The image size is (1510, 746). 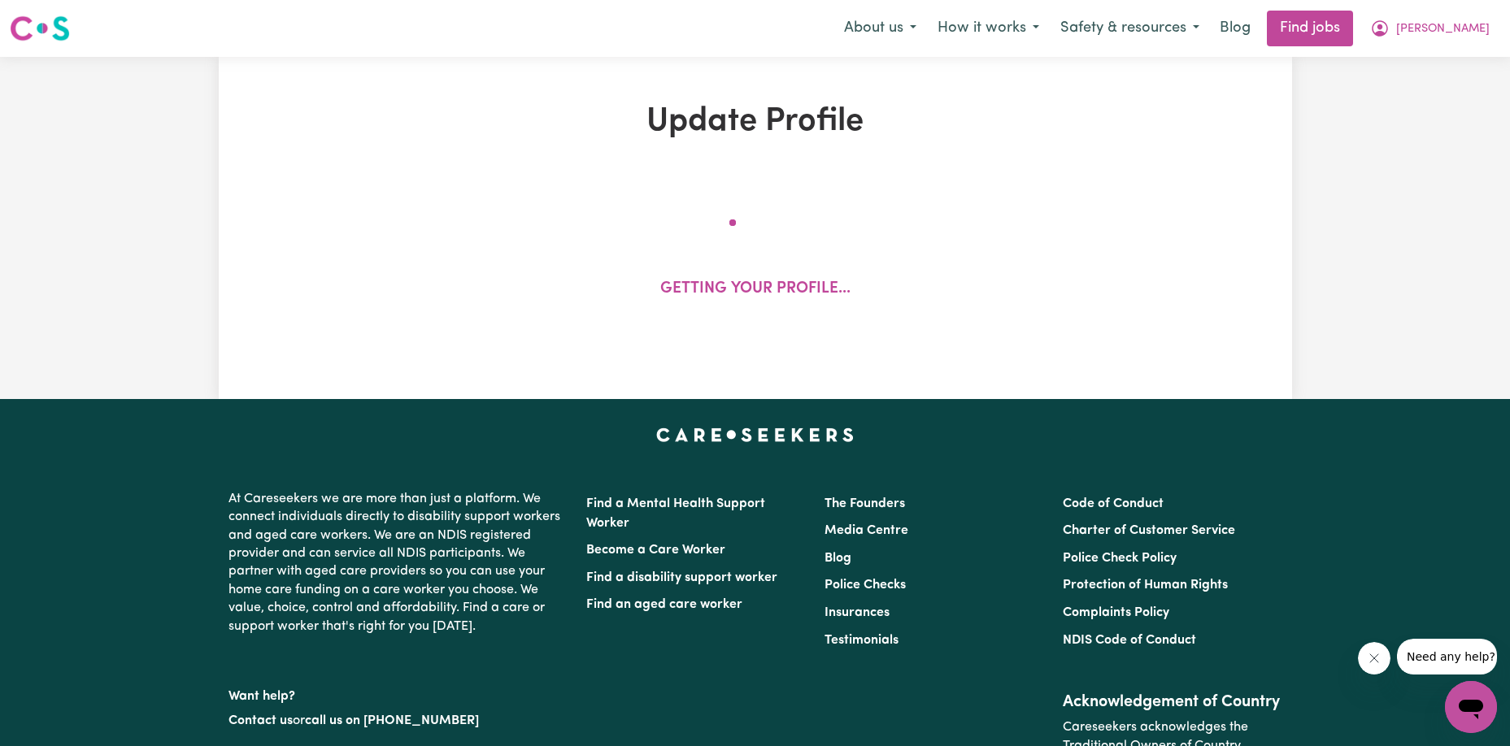 What do you see at coordinates (398, 563) in the screenshot?
I see `p: At Careseekers we are more than just a platform. We connect individuals directly to disability su...` at bounding box center [398, 563].